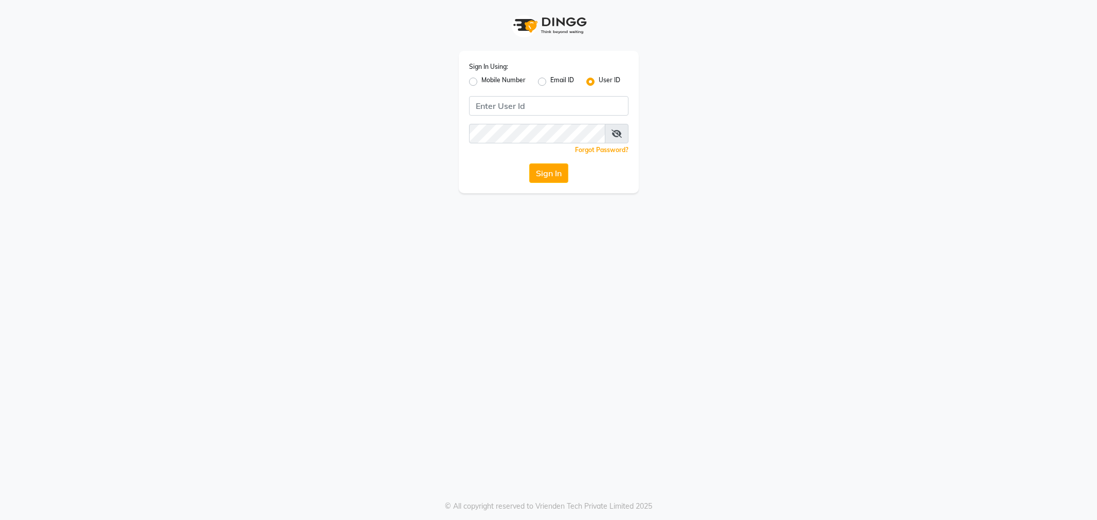 This screenshot has height=520, width=1097. What do you see at coordinates (549, 173) in the screenshot?
I see `button: Sign In` at bounding box center [549, 173].